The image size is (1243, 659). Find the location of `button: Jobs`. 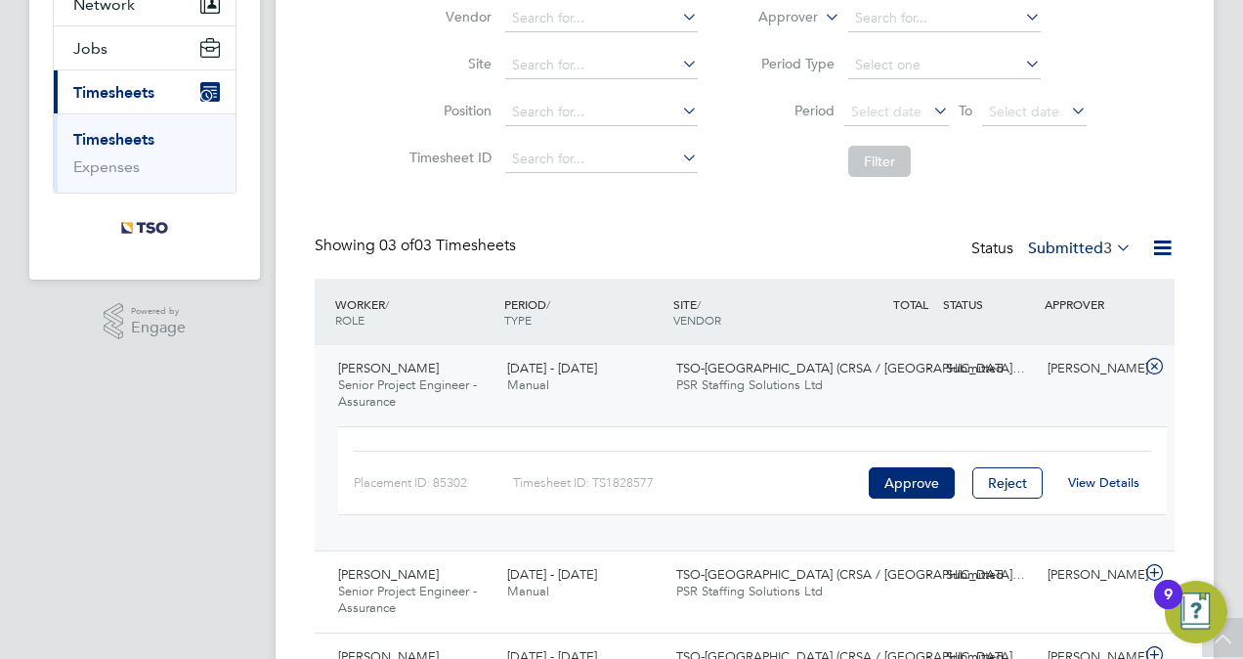

button: Jobs is located at coordinates (145, 48).